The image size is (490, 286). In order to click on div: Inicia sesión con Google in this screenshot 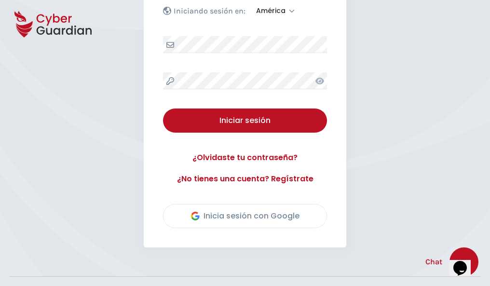, I will do `click(245, 216)`.